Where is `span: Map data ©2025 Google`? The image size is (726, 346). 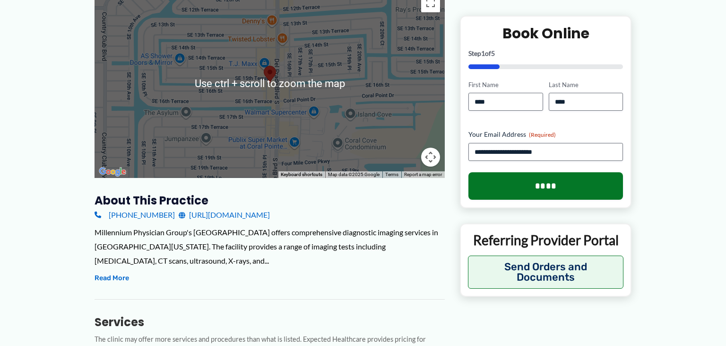 span: Map data ©2025 Google is located at coordinates (354, 174).